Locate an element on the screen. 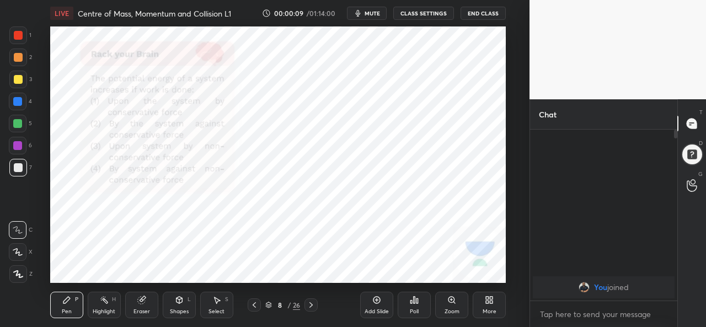  button: mute is located at coordinates (367, 13).